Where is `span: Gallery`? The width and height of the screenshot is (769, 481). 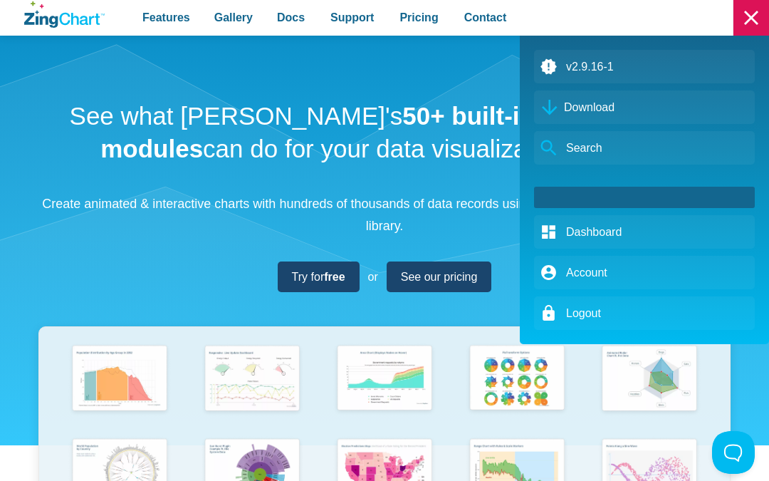
span: Gallery is located at coordinates (234, 17).